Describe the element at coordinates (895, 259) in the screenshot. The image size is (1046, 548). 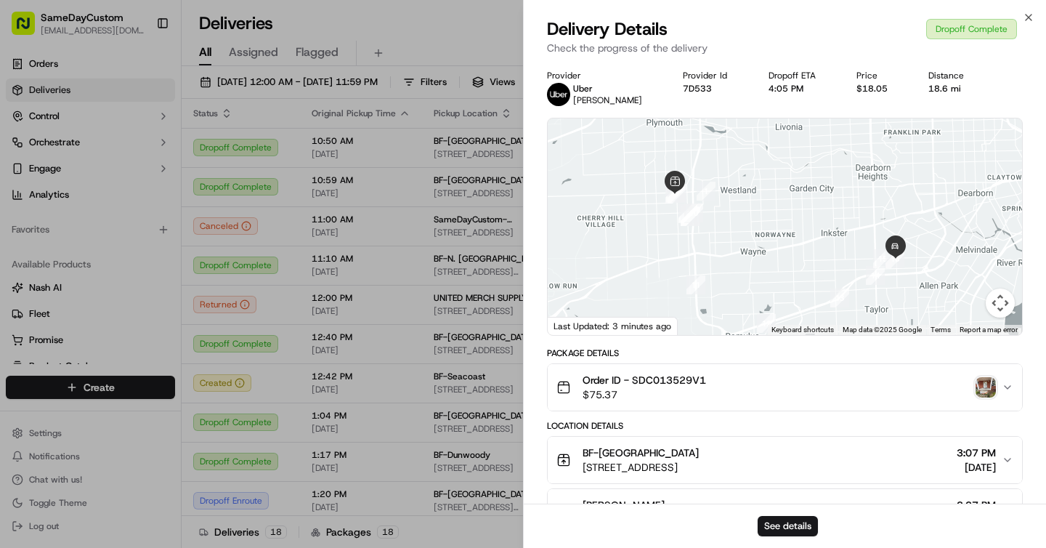
I see `div: 16` at that location.